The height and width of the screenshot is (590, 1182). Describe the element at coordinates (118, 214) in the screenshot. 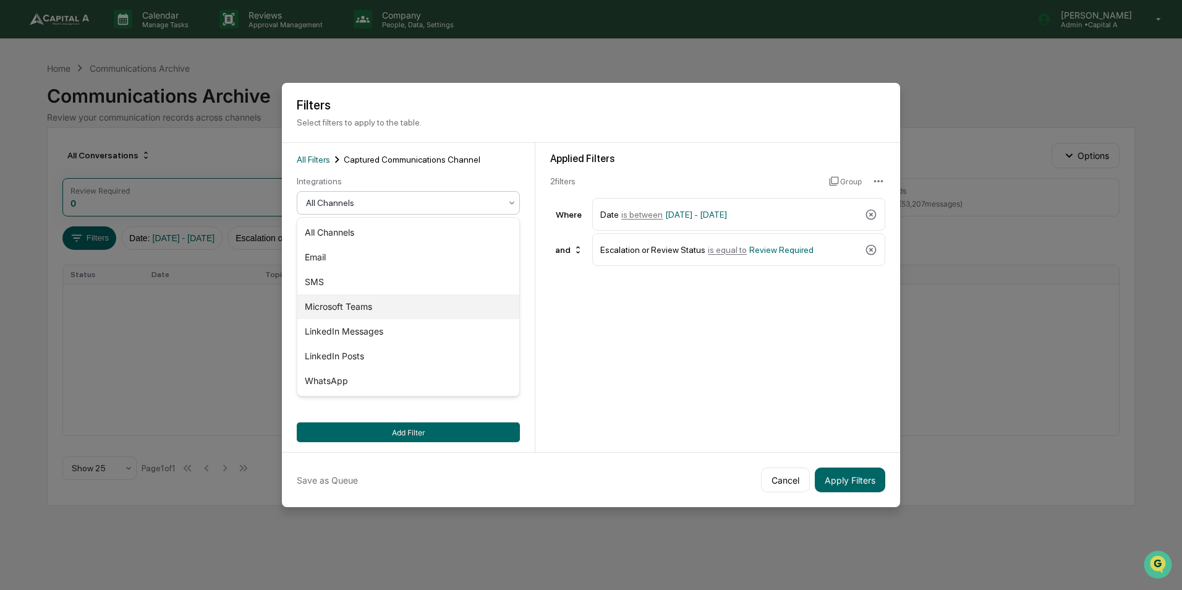

I see `a: Powered byPylon` at that location.